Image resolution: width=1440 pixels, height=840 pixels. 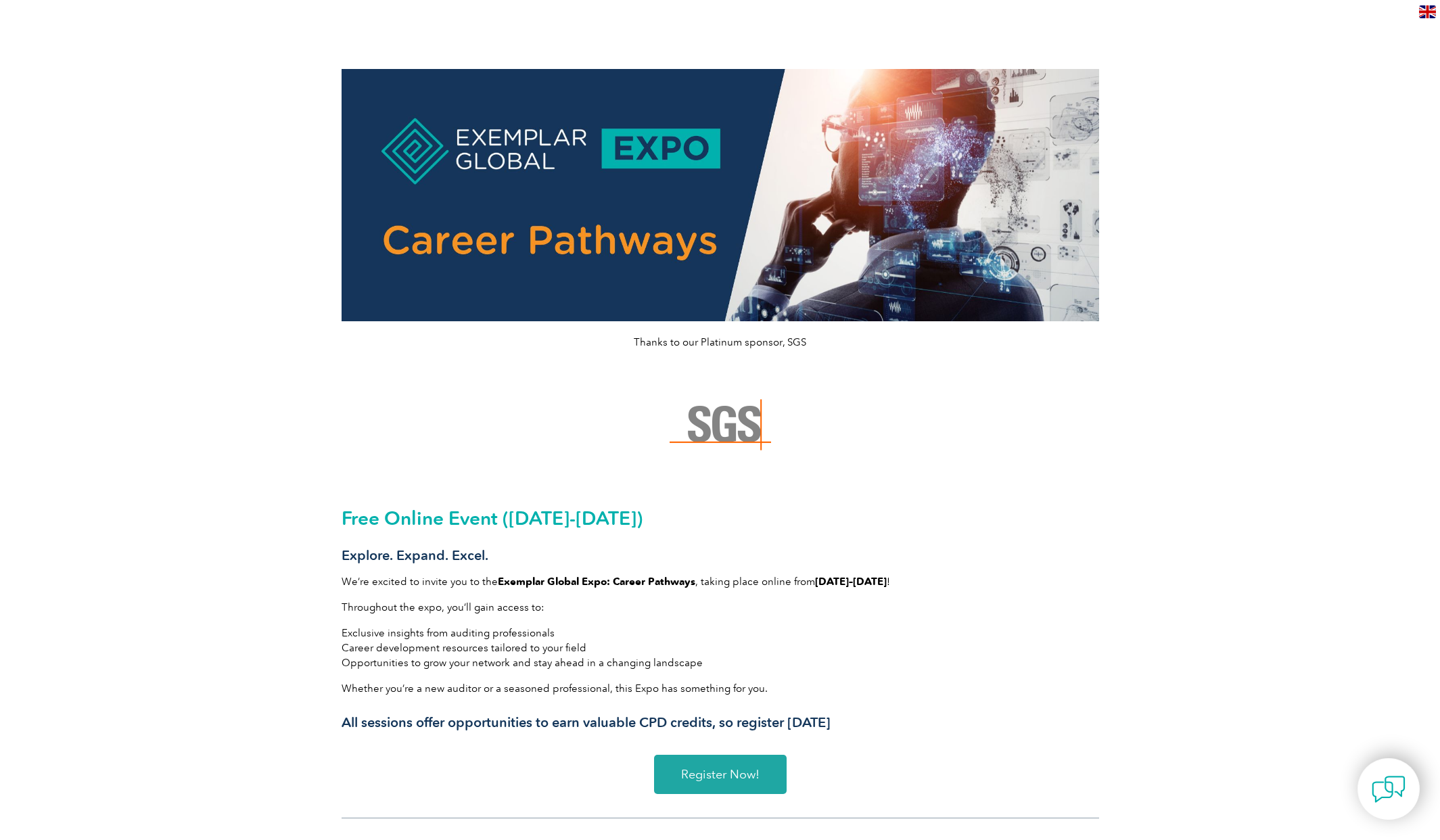 What do you see at coordinates (1428, 12) in the screenshot?
I see `img: en` at bounding box center [1428, 12].